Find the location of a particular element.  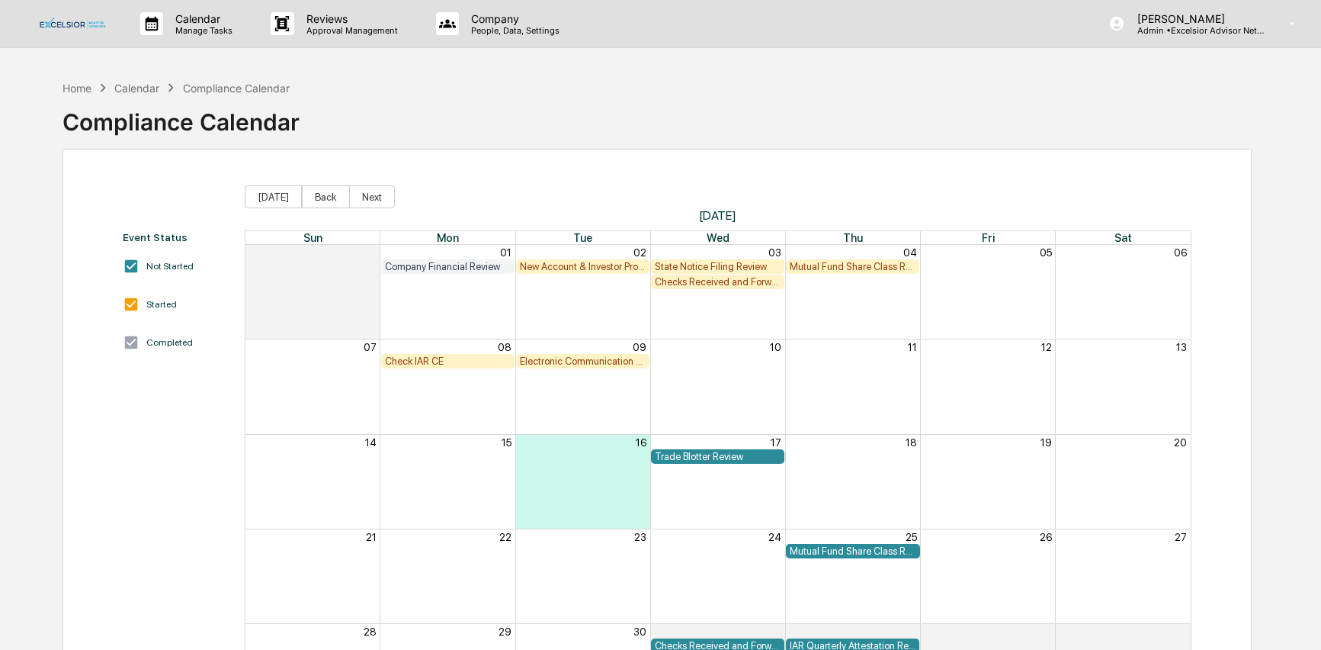

button: 05 is located at coordinates (1046, 252).